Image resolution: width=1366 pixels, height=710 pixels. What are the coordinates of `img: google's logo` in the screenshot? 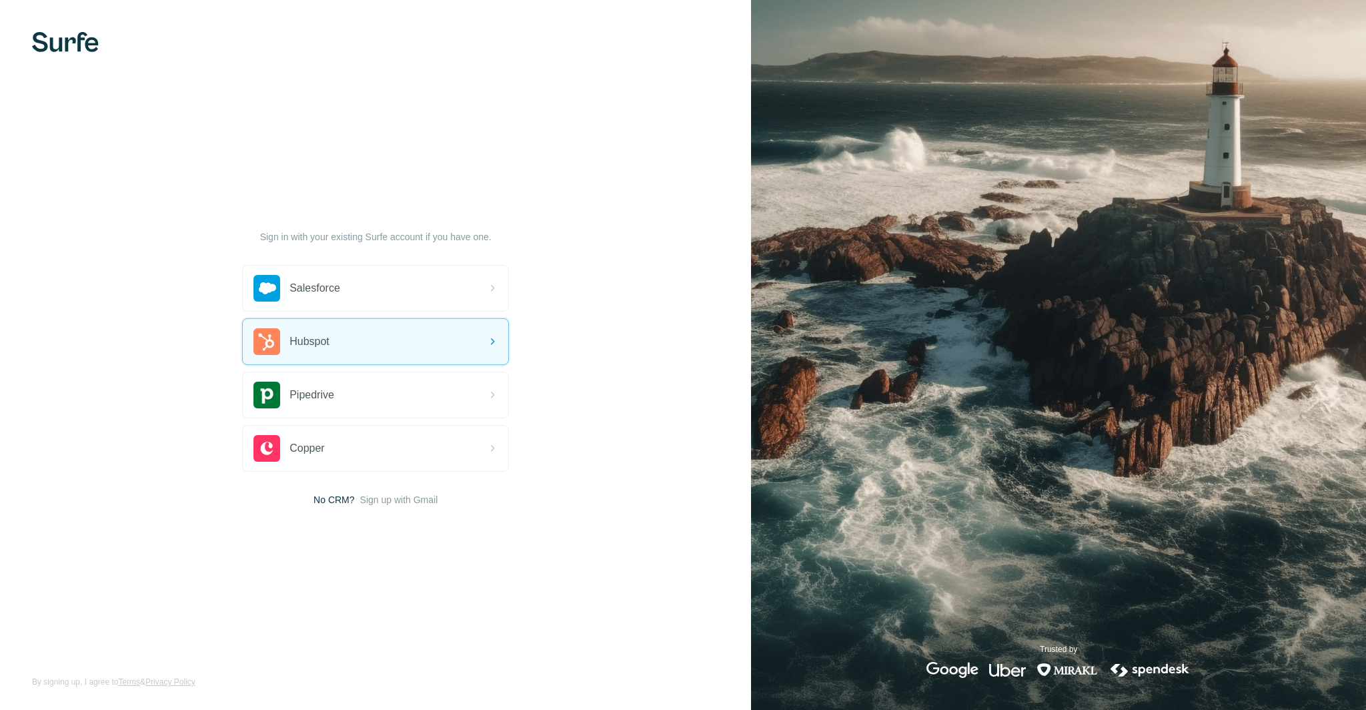 It's located at (953, 670).